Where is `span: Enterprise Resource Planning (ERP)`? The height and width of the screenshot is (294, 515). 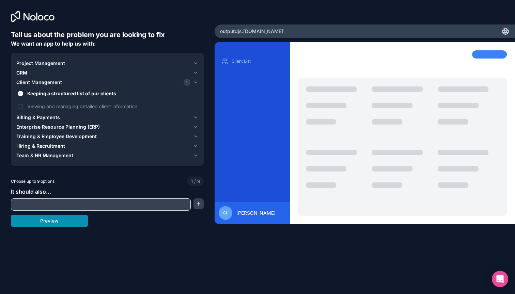
span: Enterprise Resource Planning (ERP) is located at coordinates (58, 127).